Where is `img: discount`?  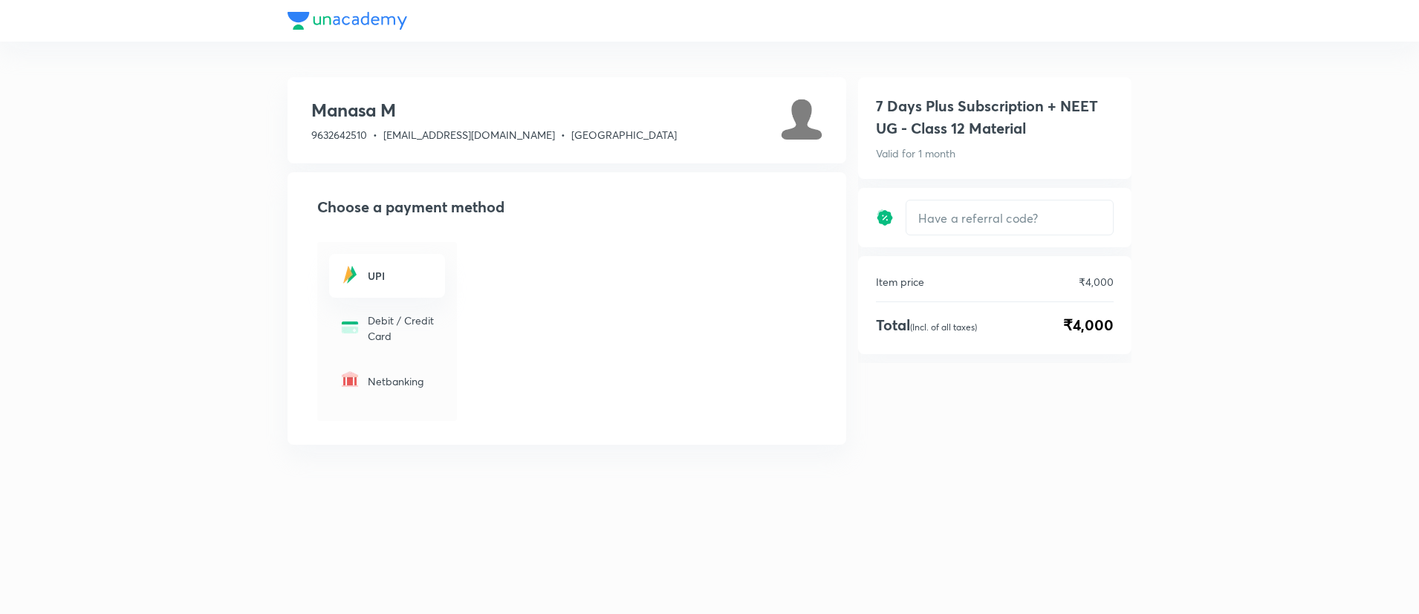
img: discount is located at coordinates (885, 218).